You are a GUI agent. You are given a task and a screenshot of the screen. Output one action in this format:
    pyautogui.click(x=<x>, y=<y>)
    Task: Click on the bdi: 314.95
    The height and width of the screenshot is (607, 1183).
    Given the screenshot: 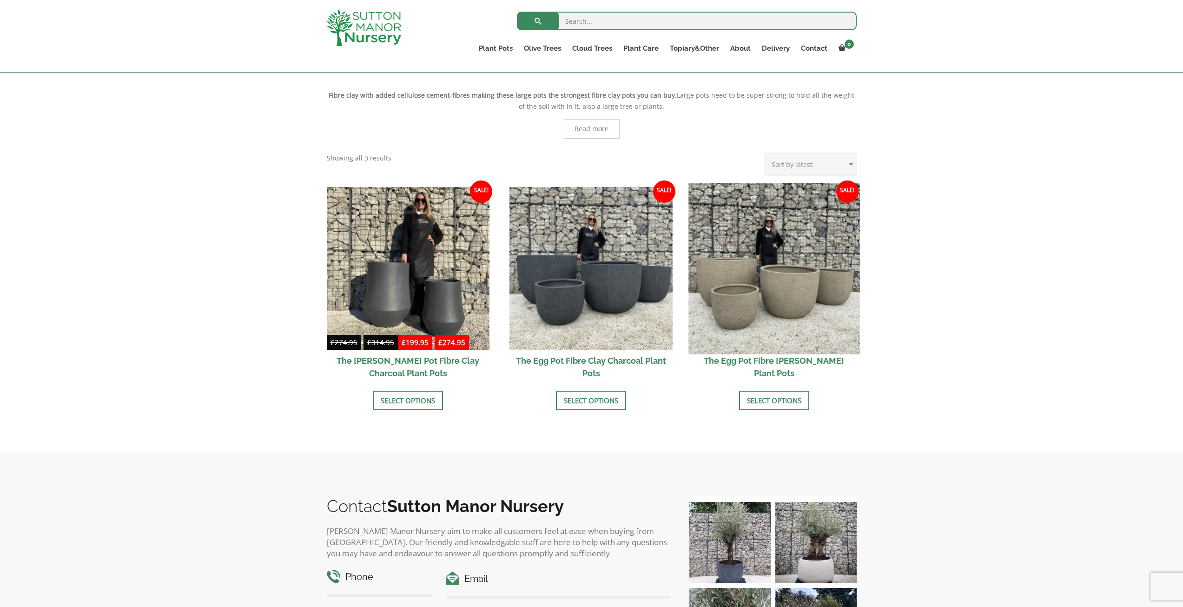 What is the action you would take?
    pyautogui.click(x=381, y=342)
    